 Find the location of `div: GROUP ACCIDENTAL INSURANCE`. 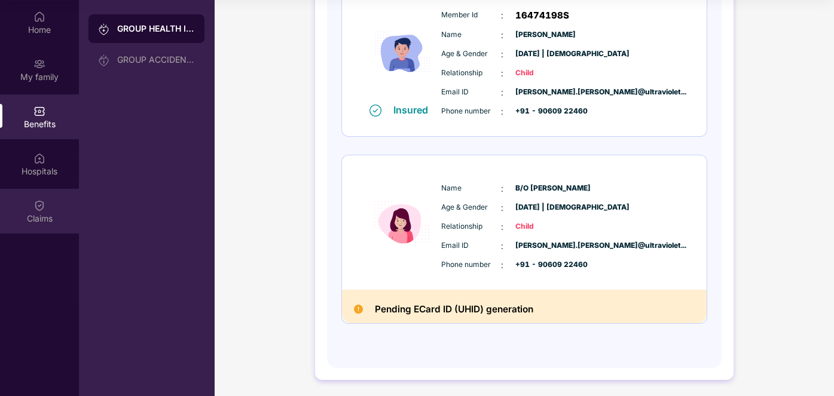

div: GROUP ACCIDENTAL INSURANCE is located at coordinates (156, 60).